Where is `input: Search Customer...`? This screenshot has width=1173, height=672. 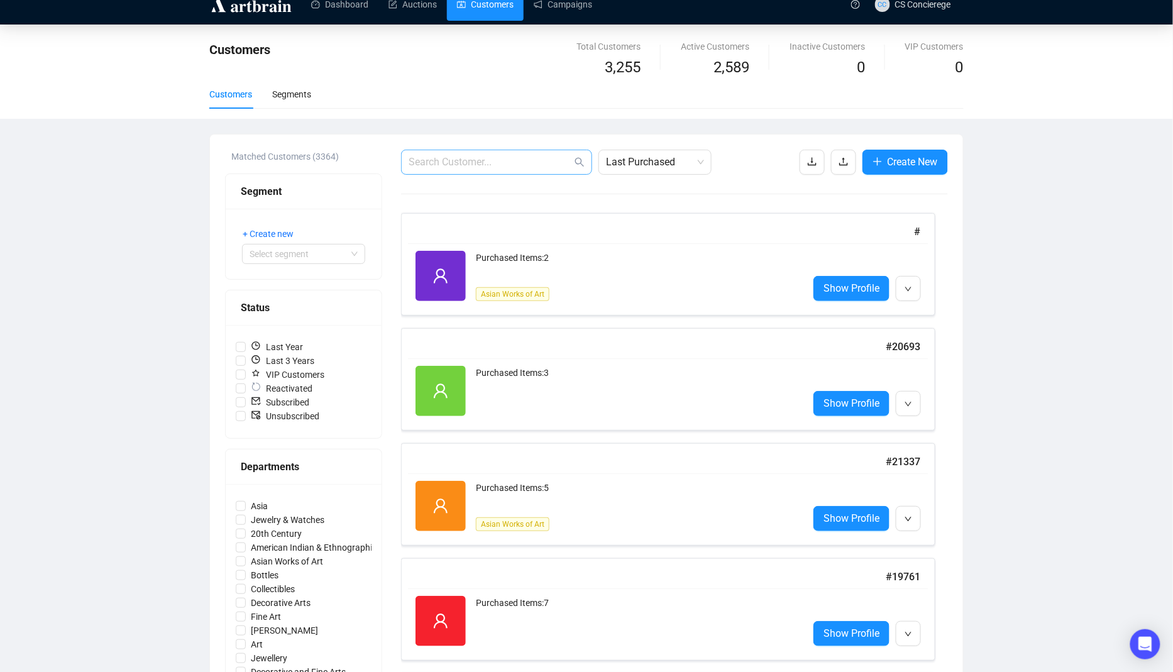 input: Search Customer... is located at coordinates (490, 162).